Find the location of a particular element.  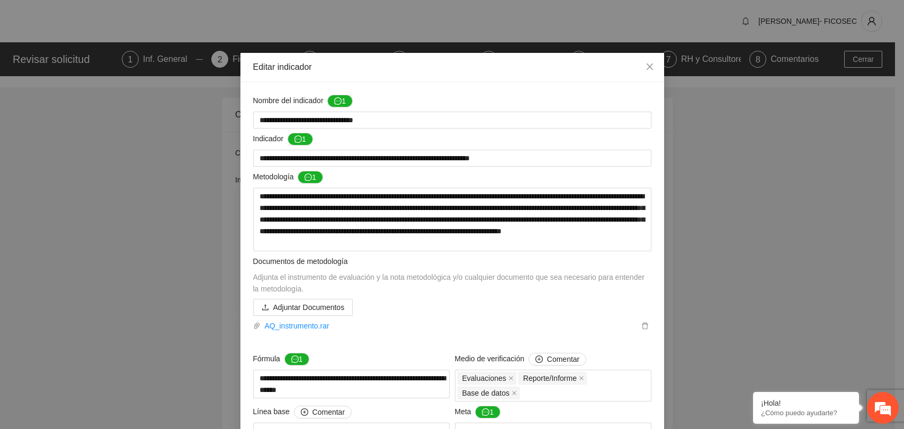

span: Línea base is located at coordinates (302, 412).